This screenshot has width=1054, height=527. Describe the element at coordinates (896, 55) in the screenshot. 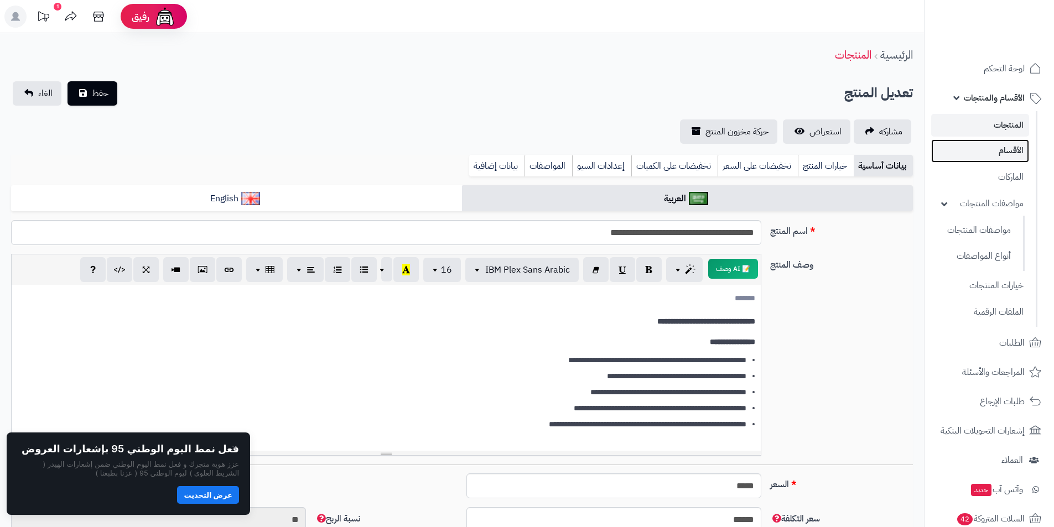

I see `a: الرئيسية` at that location.